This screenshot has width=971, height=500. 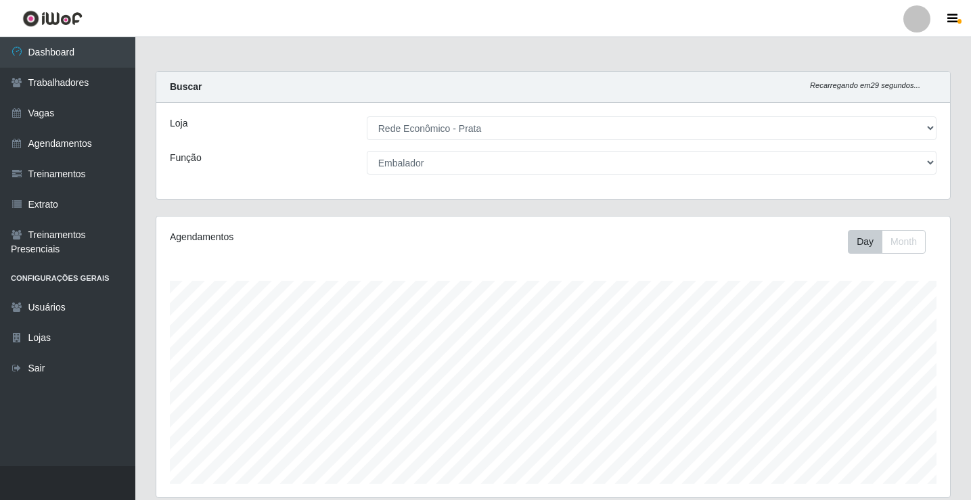 What do you see at coordinates (185, 158) in the screenshot?
I see `label: Função` at bounding box center [185, 158].